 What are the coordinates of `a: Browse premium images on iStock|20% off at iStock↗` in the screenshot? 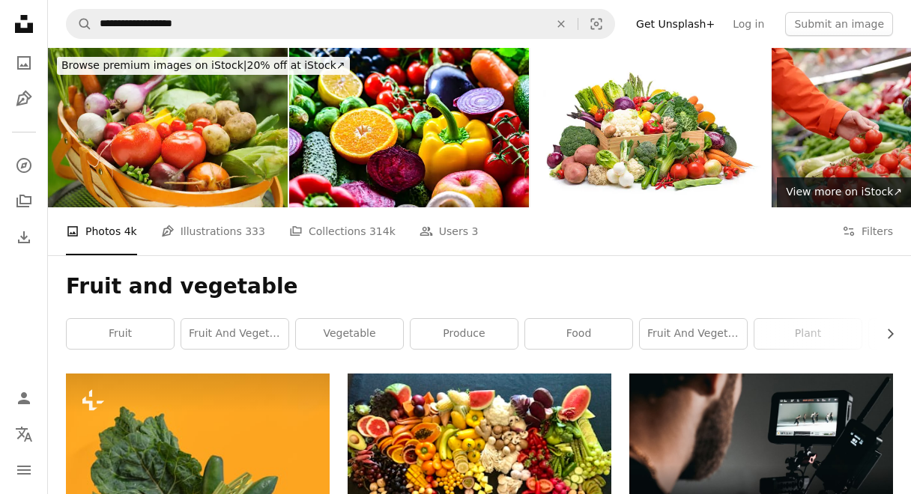 It's located at (203, 66).